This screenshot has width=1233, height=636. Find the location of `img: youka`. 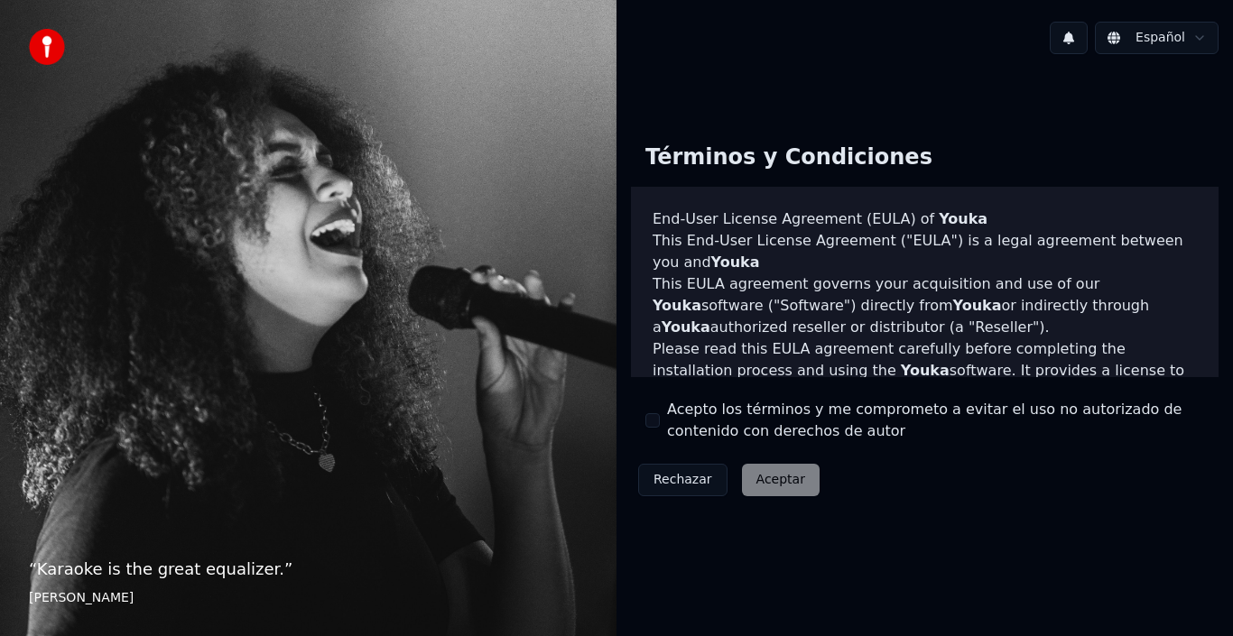

img: youka is located at coordinates (47, 47).